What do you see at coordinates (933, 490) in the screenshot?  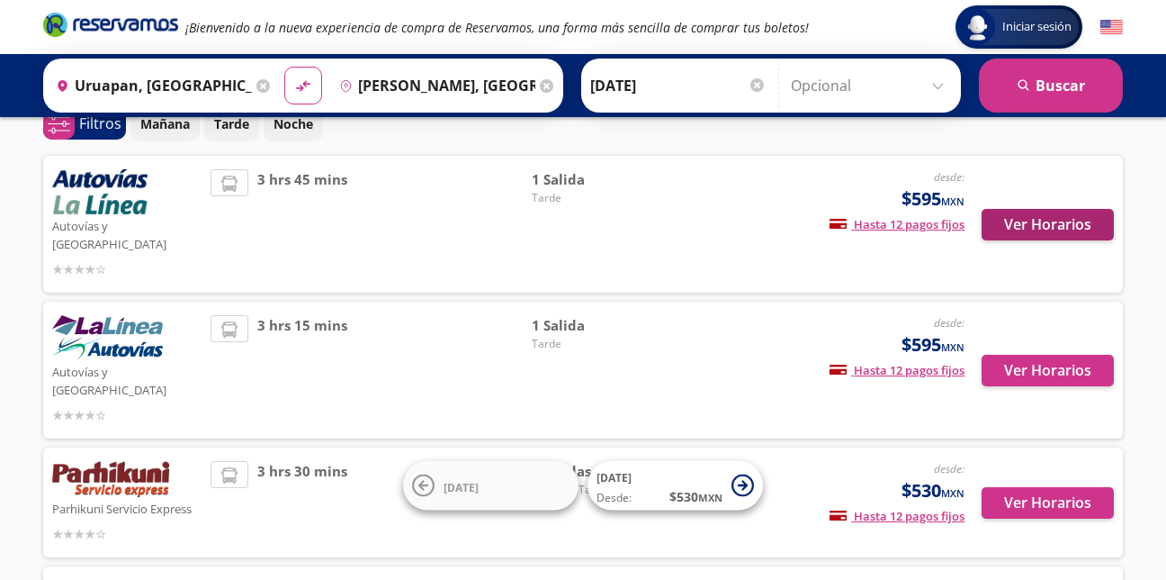 I see `span: $530` at bounding box center [933, 490].